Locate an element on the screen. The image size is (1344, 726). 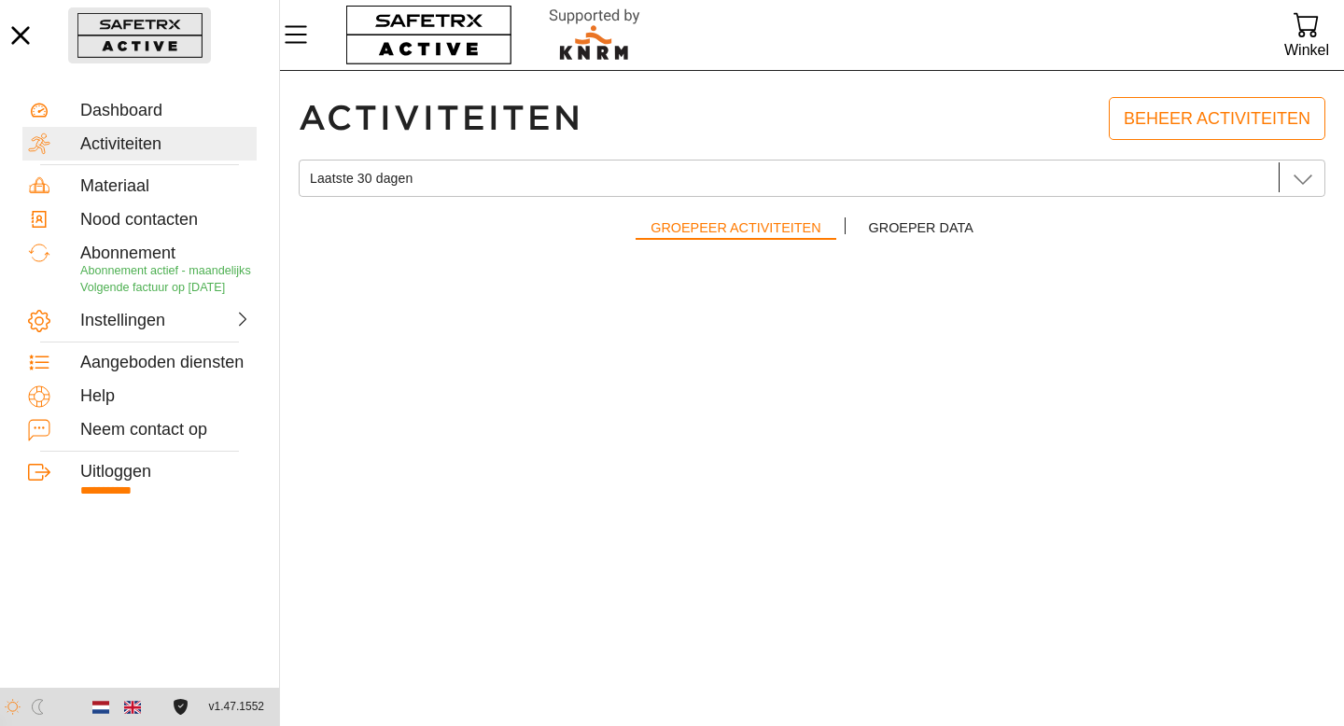
button: Menu is located at coordinates (303, 35).